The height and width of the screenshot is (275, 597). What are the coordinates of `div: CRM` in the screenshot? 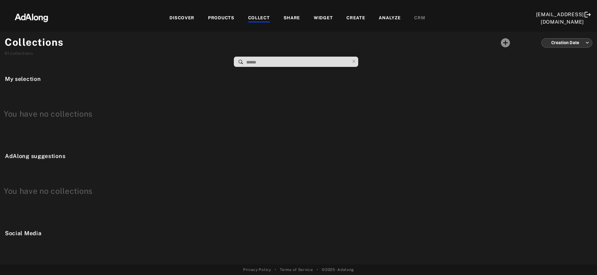 It's located at (419, 18).